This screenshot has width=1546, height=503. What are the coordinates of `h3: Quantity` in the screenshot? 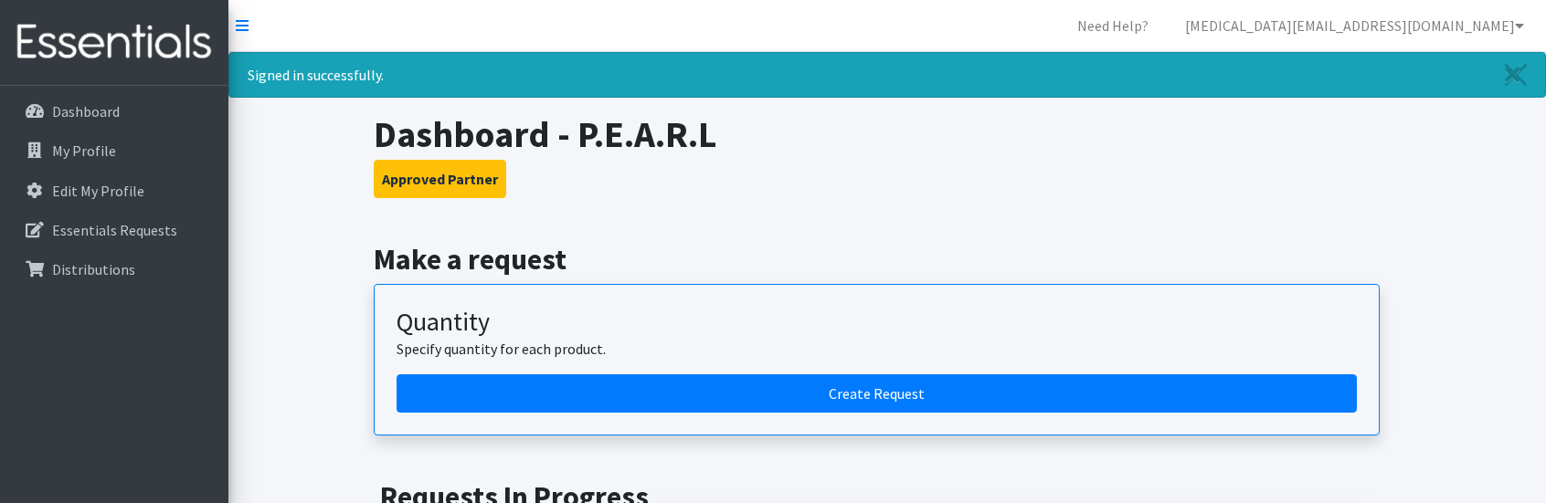 It's located at (876, 322).